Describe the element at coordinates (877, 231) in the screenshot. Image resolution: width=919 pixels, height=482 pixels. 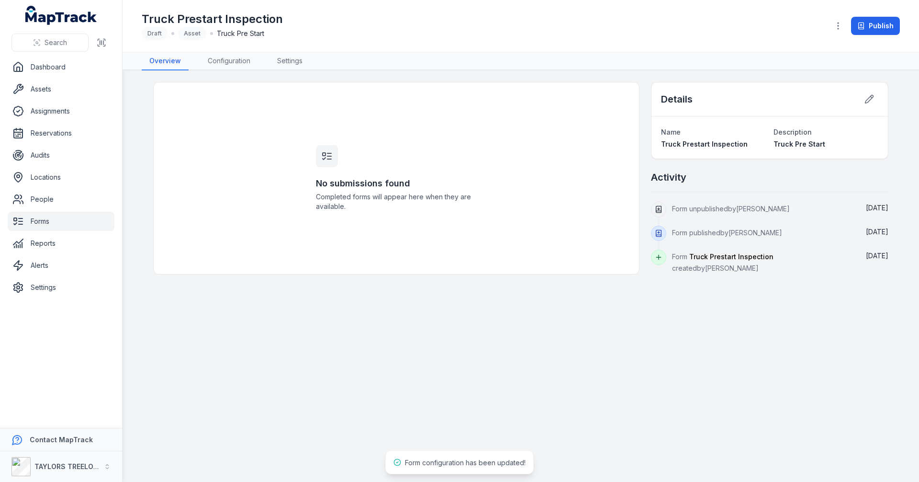
I see `time: 02/09/2025, 2:13:56 pm` at that location.